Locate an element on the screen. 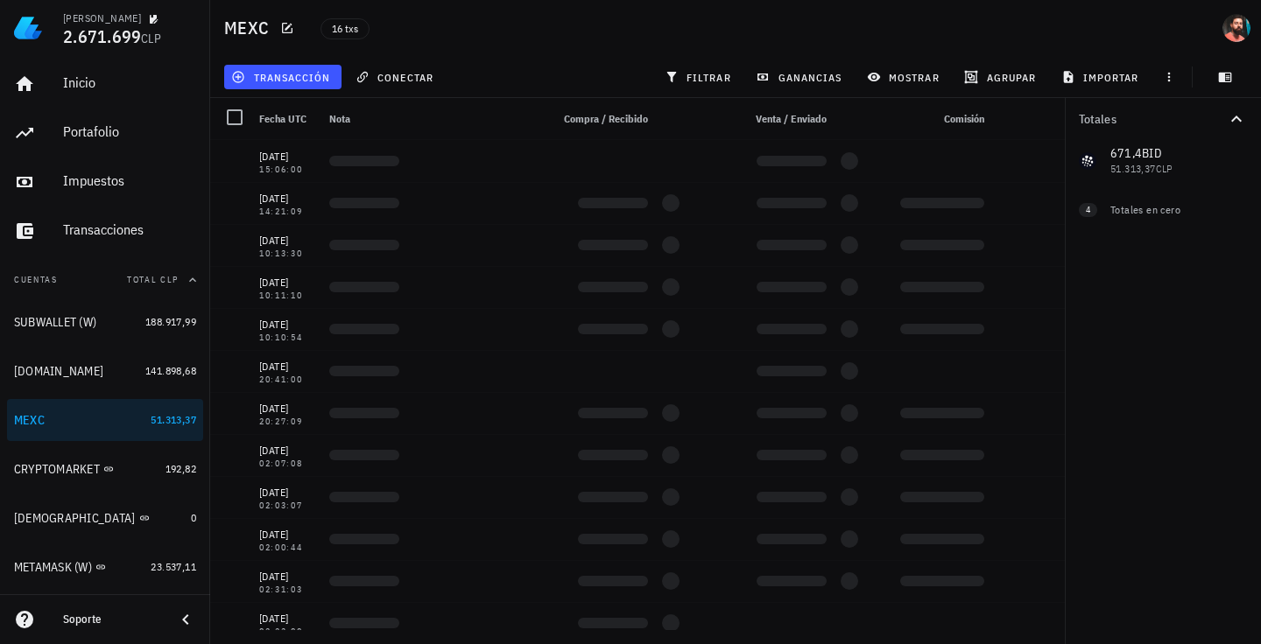 The width and height of the screenshot is (1261, 644). span: Total CLP is located at coordinates (152, 279).